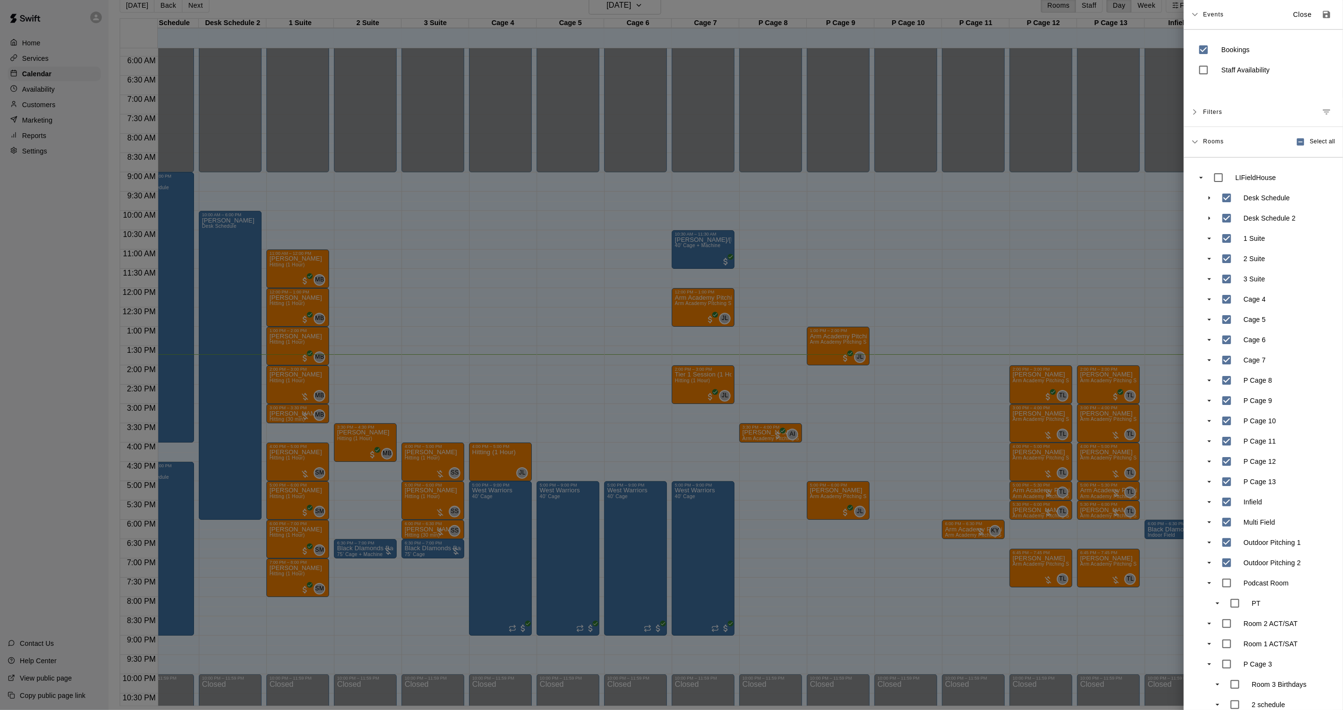 The width and height of the screenshot is (1343, 710). What do you see at coordinates (1264, 142) in the screenshot?
I see `div: RoomsSelect all` at bounding box center [1264, 142].